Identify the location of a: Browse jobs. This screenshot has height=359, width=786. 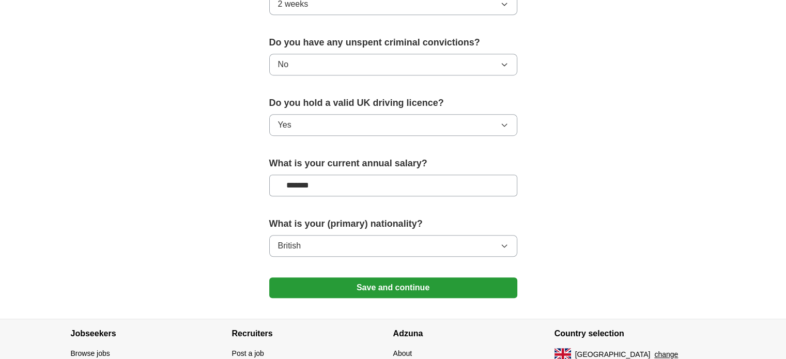
(90, 353).